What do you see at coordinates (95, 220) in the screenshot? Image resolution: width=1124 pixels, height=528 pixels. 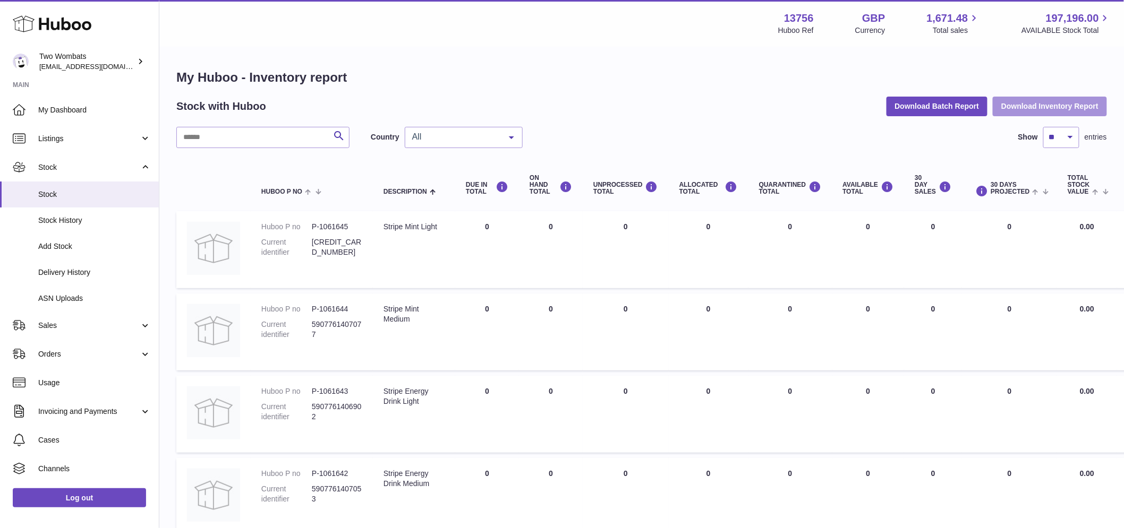 I see `span: Stock History` at bounding box center [95, 220].